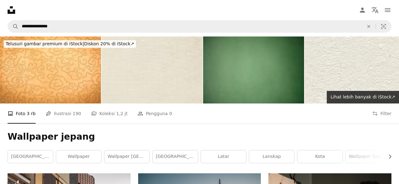 The image size is (399, 184). Describe the element at coordinates (109, 114) in the screenshot. I see `a: Koleksi 1,2 jt` at that location.